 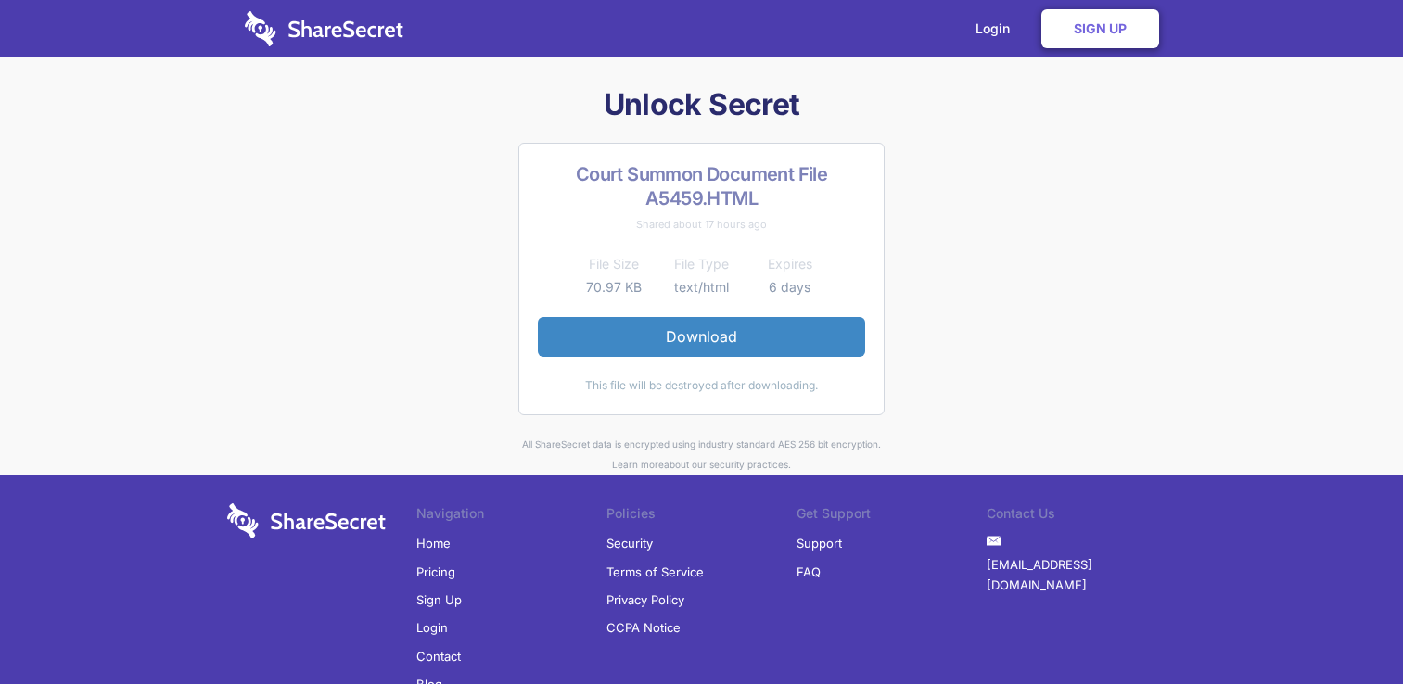 What do you see at coordinates (436, 572) in the screenshot?
I see `a: Pricing` at bounding box center [436, 572].